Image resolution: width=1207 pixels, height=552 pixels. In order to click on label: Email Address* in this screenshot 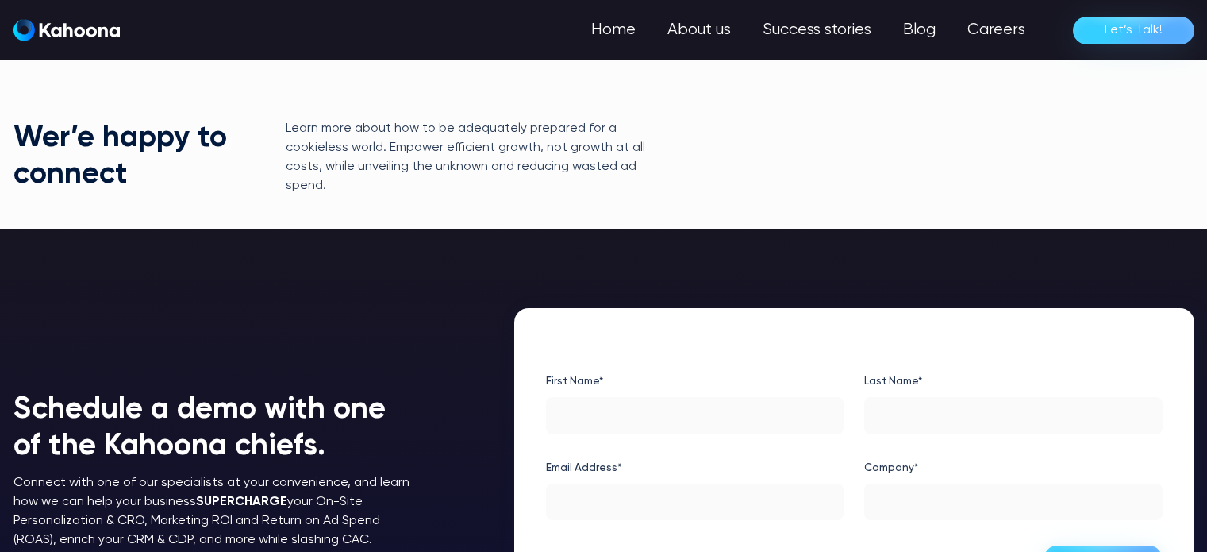, I will do `click(694, 467)`.